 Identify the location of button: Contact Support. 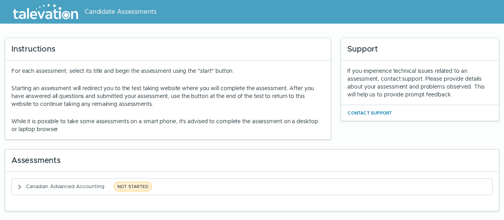
(370, 113).